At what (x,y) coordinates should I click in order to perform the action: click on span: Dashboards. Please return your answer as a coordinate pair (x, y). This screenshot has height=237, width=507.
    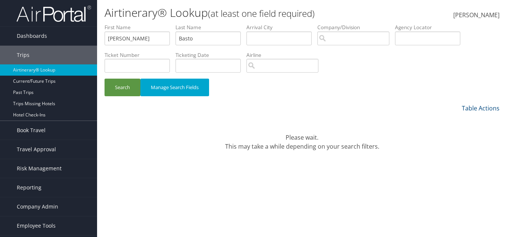
    Looking at the image, I should click on (32, 36).